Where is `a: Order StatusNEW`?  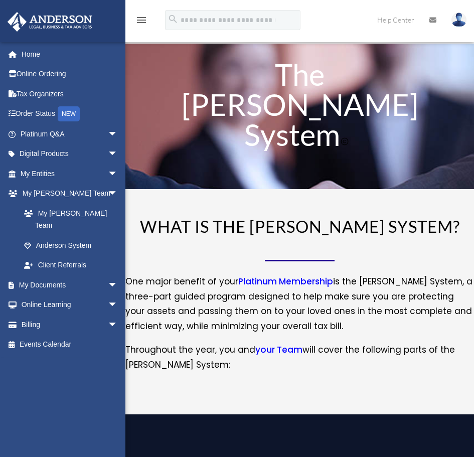
a: Order StatusNEW is located at coordinates (70, 114).